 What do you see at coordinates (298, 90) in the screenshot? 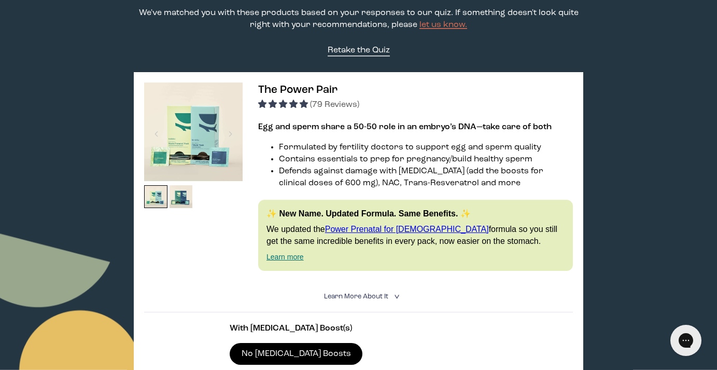
I see `span: The Power Pair` at bounding box center [298, 90].